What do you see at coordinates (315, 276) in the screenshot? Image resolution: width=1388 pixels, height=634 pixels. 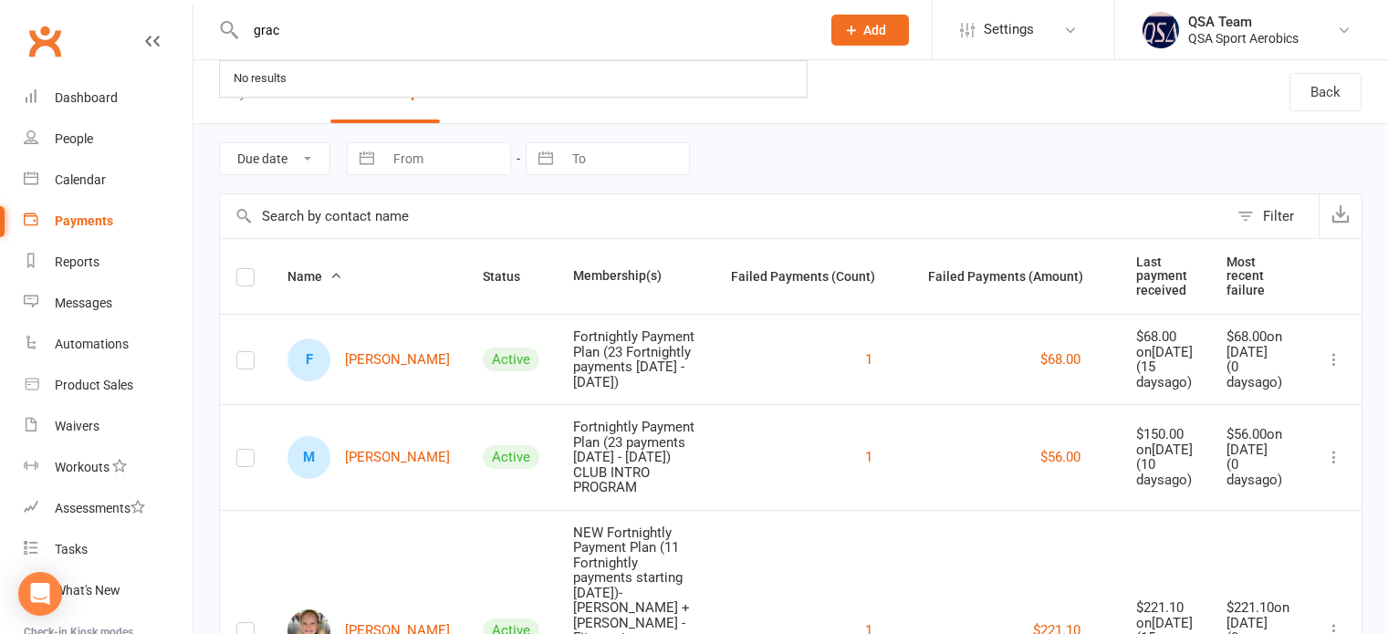 I see `span: Name` at bounding box center [315, 276].